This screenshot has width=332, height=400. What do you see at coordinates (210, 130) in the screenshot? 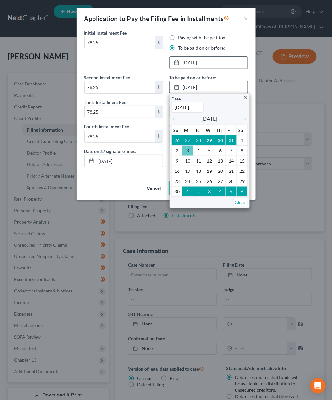
I see `th: W` at bounding box center [210, 130].